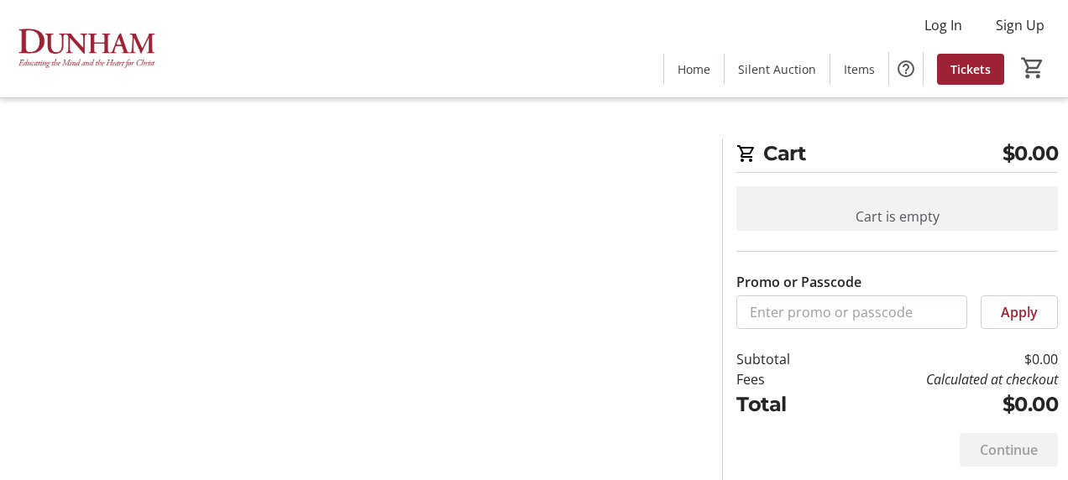 Image resolution: width=1068 pixels, height=480 pixels. What do you see at coordinates (782, 359) in the screenshot?
I see `td: Subtotal` at bounding box center [782, 359].